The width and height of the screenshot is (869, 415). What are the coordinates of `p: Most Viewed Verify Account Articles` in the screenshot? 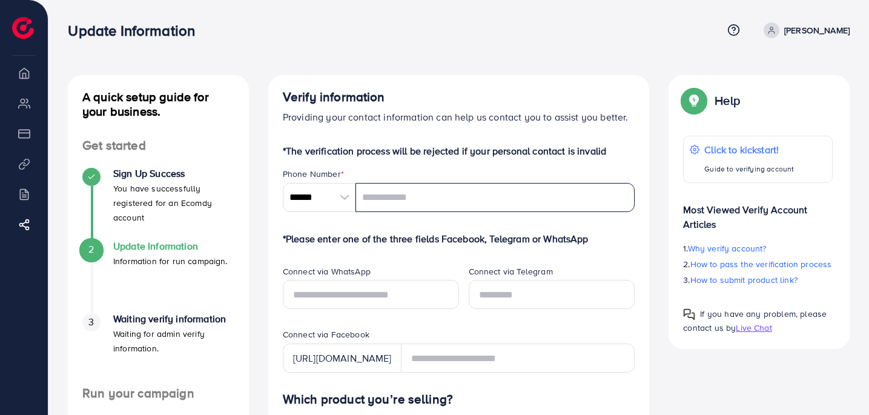 It's located at (758, 212).